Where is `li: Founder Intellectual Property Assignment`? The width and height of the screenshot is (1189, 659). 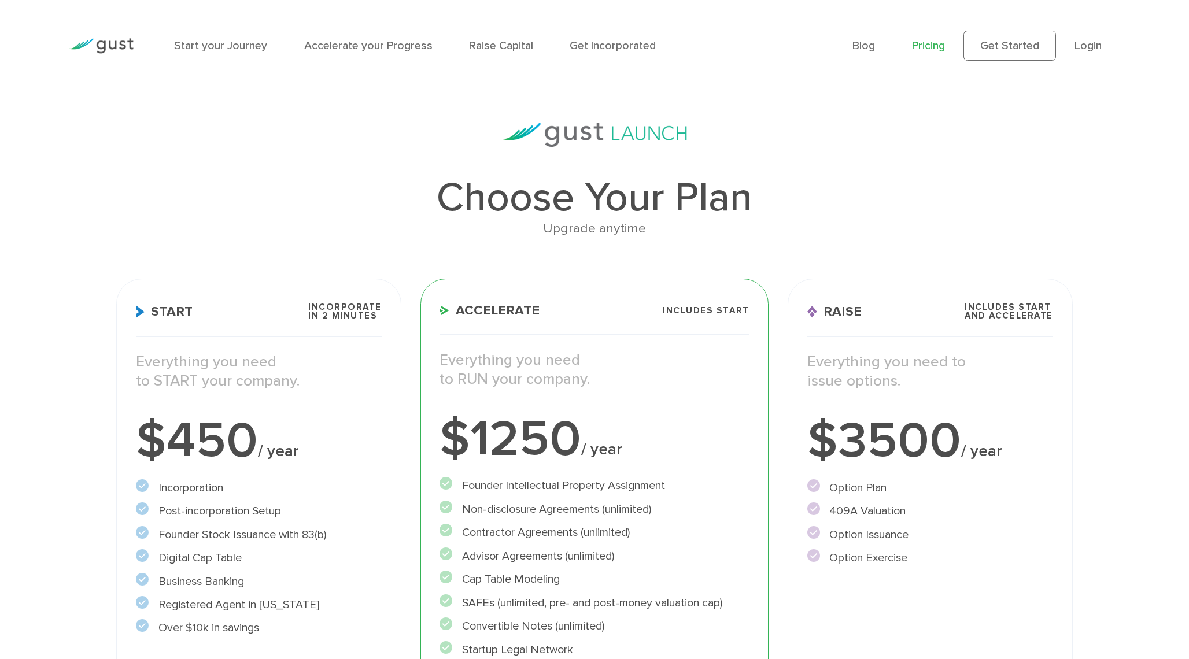
li: Founder Intellectual Property Assignment is located at coordinates (594, 486).